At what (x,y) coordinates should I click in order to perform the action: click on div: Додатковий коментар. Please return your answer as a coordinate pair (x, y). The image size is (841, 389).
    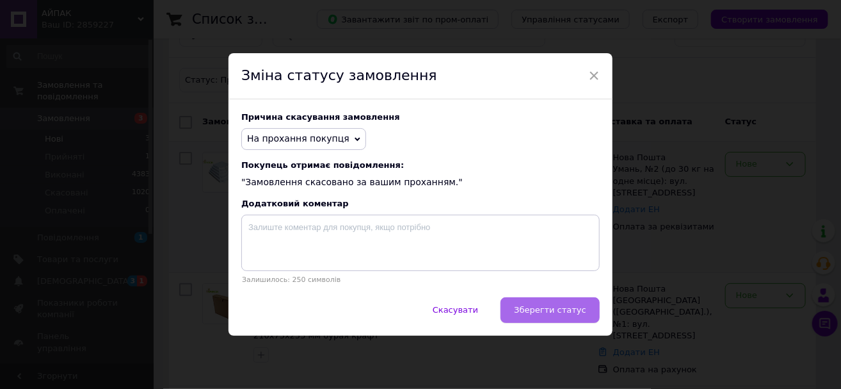
    Looking at the image, I should click on (421, 203).